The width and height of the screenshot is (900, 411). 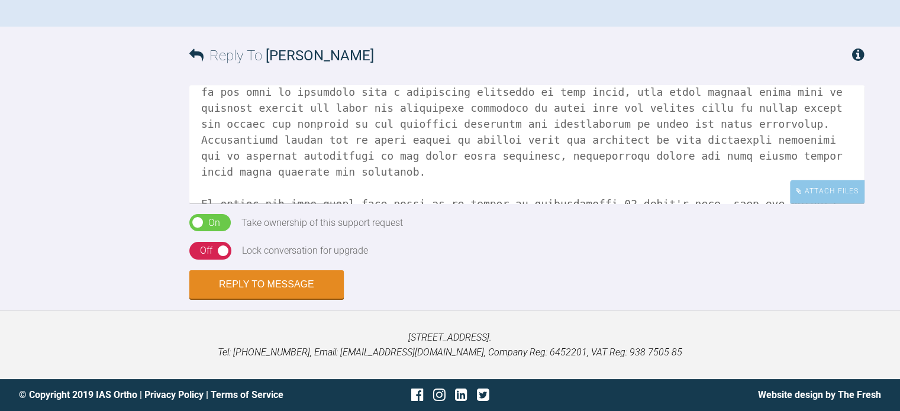 I want to click on a: Website design by The Fresh, so click(x=819, y=395).